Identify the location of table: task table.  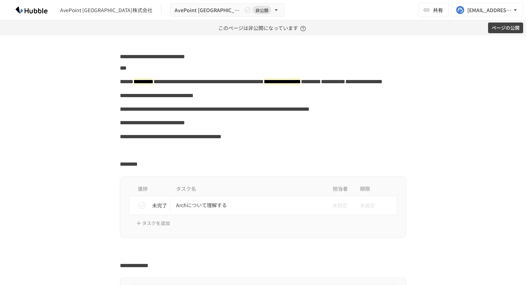
(263, 199).